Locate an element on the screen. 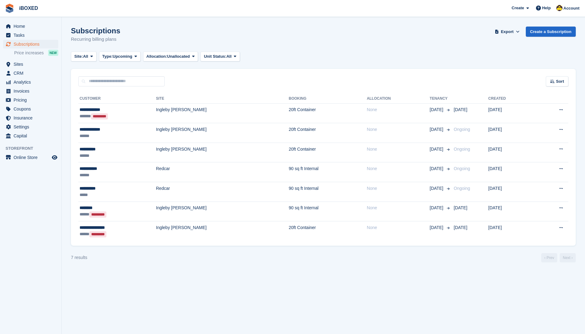  a: iBOXED is located at coordinates (28, 8).